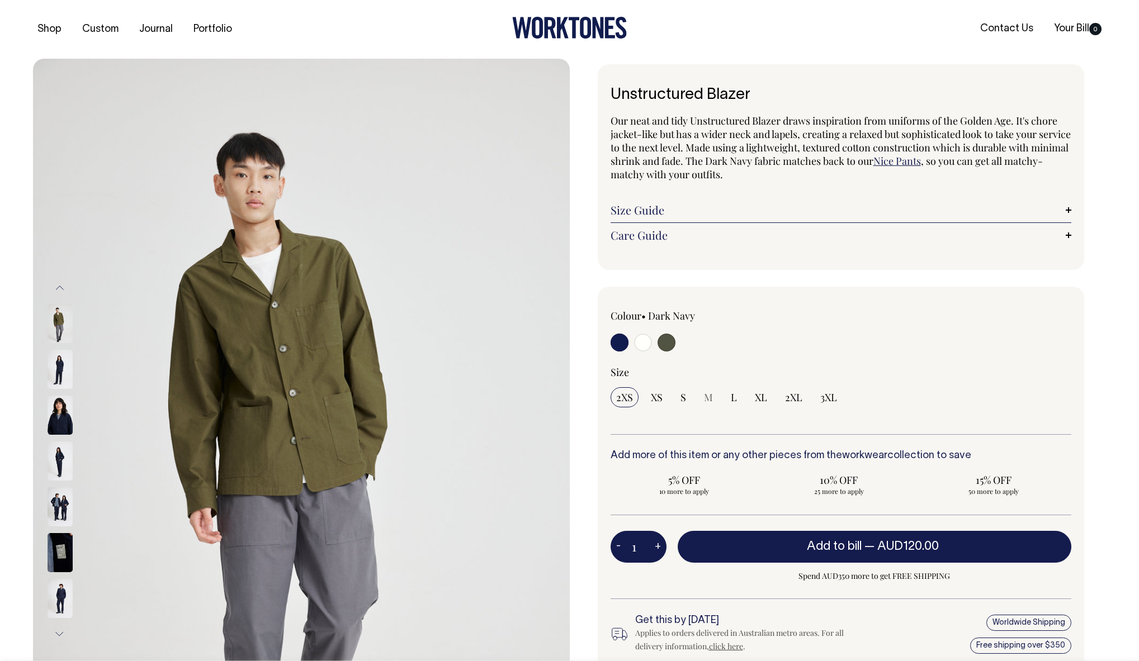  Describe the element at coordinates (761, 397) in the screenshot. I see `span: XL` at that location.